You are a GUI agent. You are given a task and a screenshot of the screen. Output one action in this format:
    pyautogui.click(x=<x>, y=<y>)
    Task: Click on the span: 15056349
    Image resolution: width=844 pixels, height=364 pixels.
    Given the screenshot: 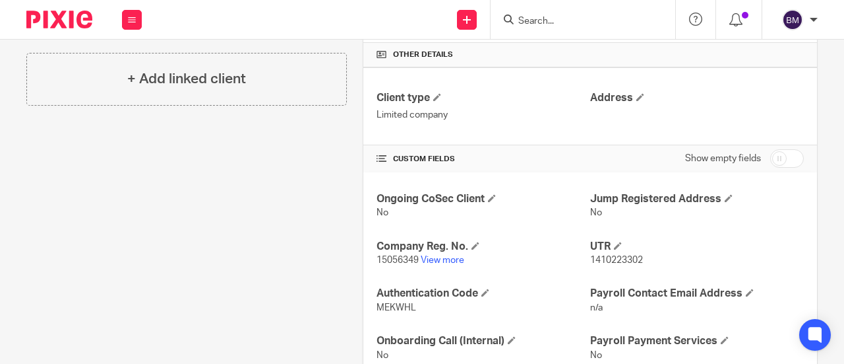 What is the action you would take?
    pyautogui.click(x=398, y=260)
    